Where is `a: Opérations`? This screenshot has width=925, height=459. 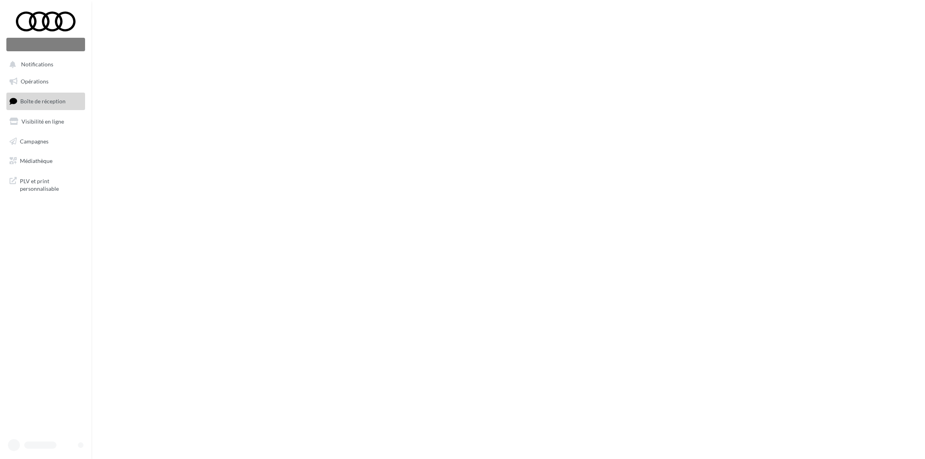 a: Opérations is located at coordinates (46, 82).